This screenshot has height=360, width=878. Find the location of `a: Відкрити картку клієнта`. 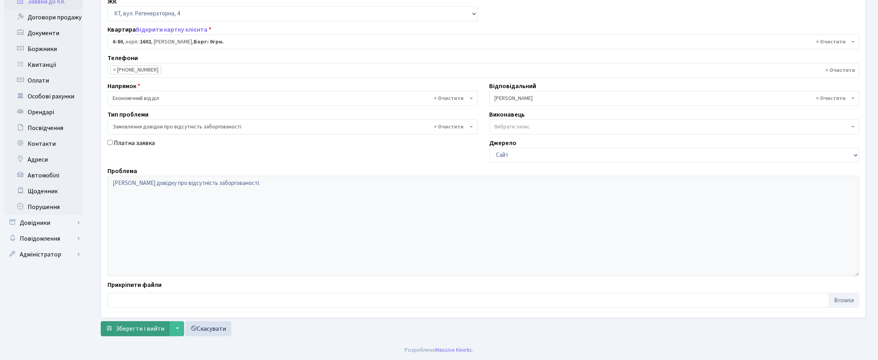

a: Відкрити картку клієнта is located at coordinates (171, 30).